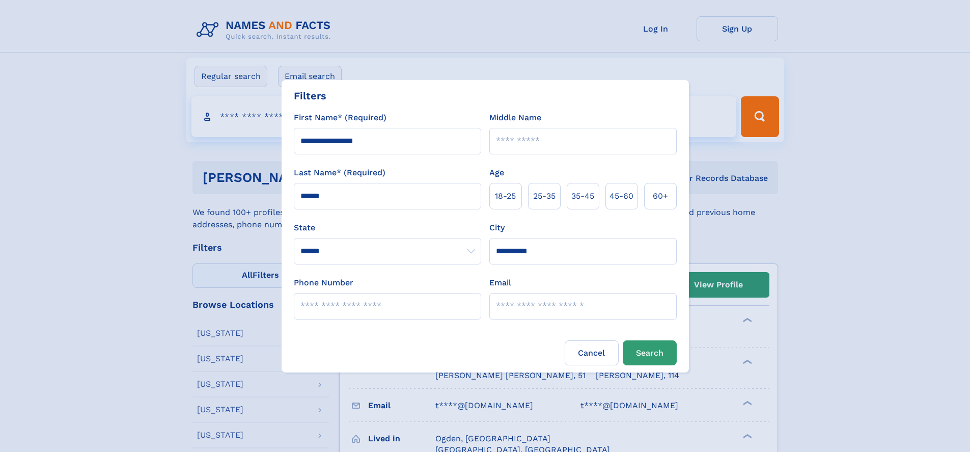 The image size is (970, 452). What do you see at coordinates (544, 196) in the screenshot?
I see `span: 25‑35` at bounding box center [544, 196].